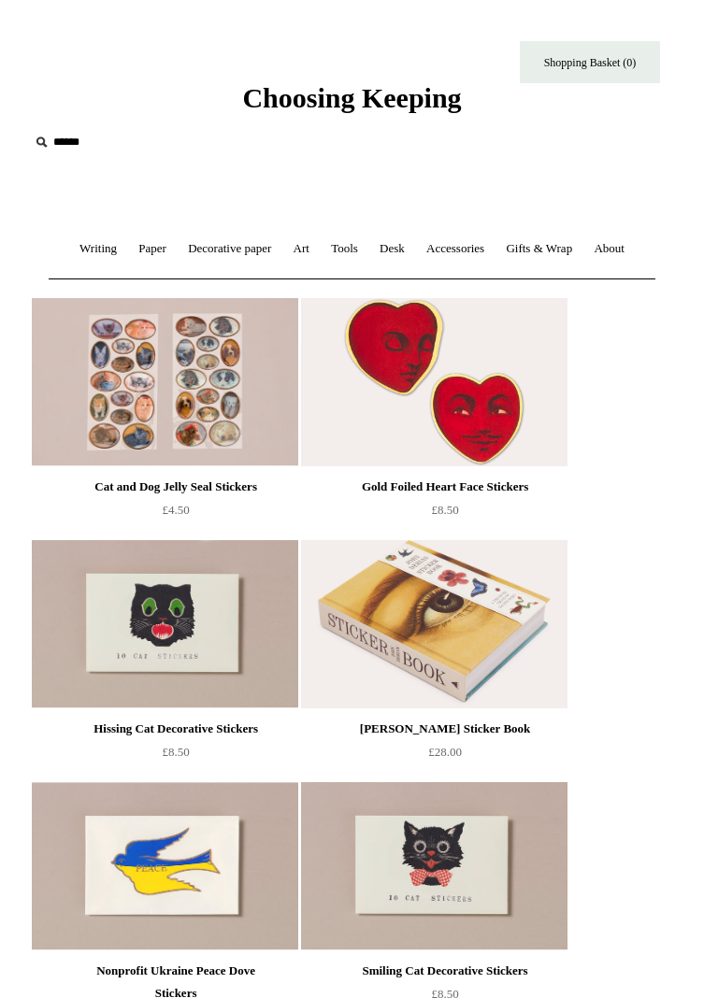  I want to click on img: Nonprofit Ukraine Peace Dove Stickers, so click(164, 866).